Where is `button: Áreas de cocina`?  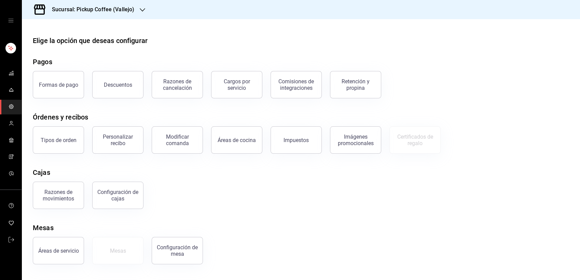
button: Áreas de cocina is located at coordinates (237, 140).